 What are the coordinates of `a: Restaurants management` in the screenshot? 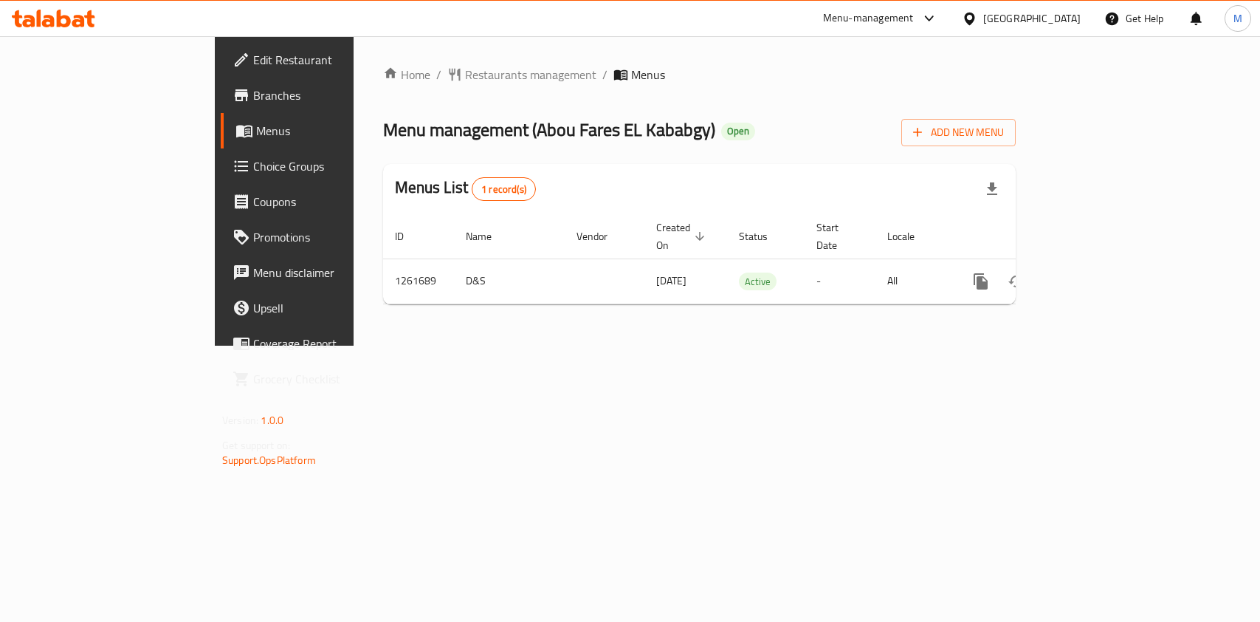 It's located at (522, 75).